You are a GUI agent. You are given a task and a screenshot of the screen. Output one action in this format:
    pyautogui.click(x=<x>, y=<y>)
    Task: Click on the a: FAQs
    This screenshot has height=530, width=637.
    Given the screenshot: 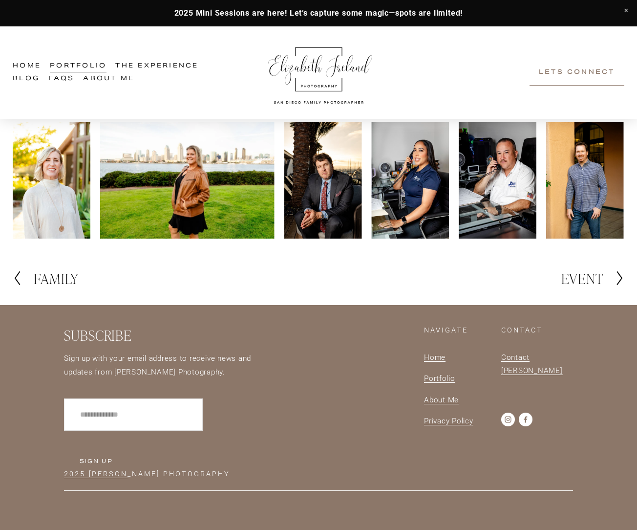 What is the action you would take?
    pyautogui.click(x=61, y=79)
    